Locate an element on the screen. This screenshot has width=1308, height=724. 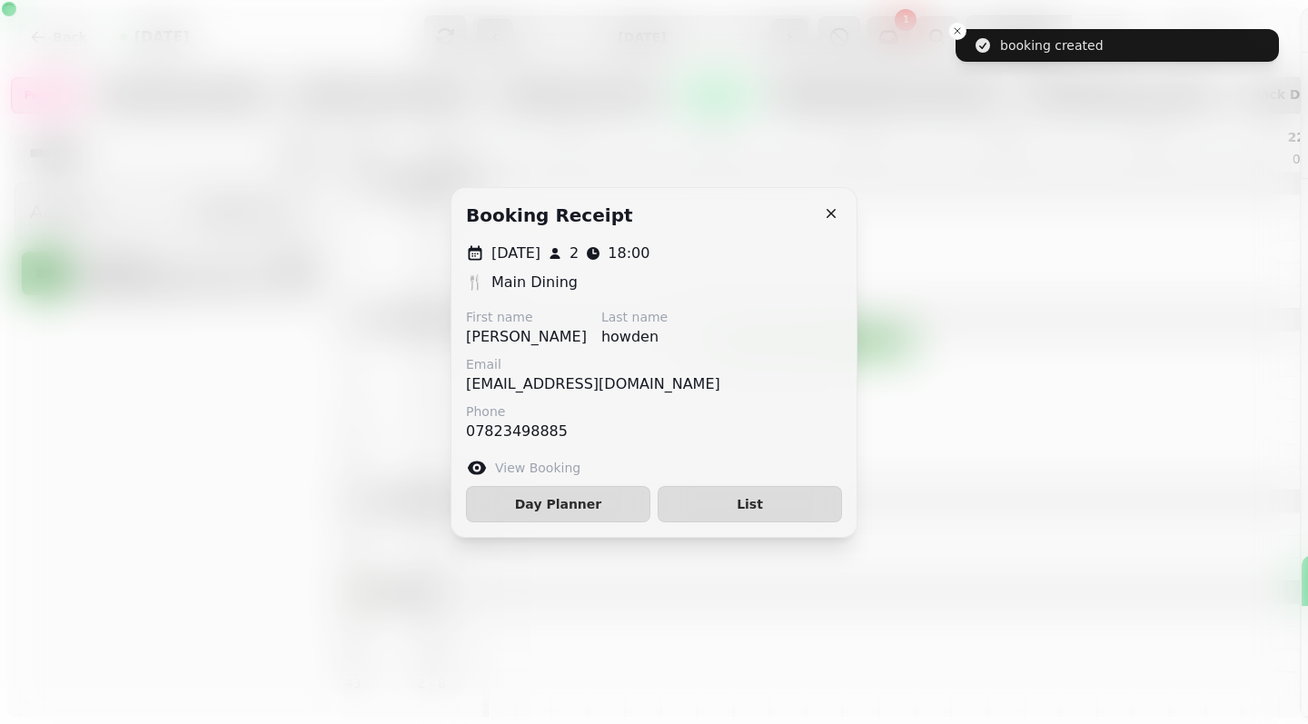
label: Last name is located at coordinates (634, 317).